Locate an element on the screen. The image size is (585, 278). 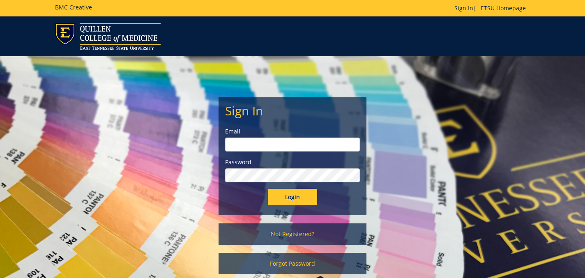
img: ETSU logo is located at coordinates (108, 36).